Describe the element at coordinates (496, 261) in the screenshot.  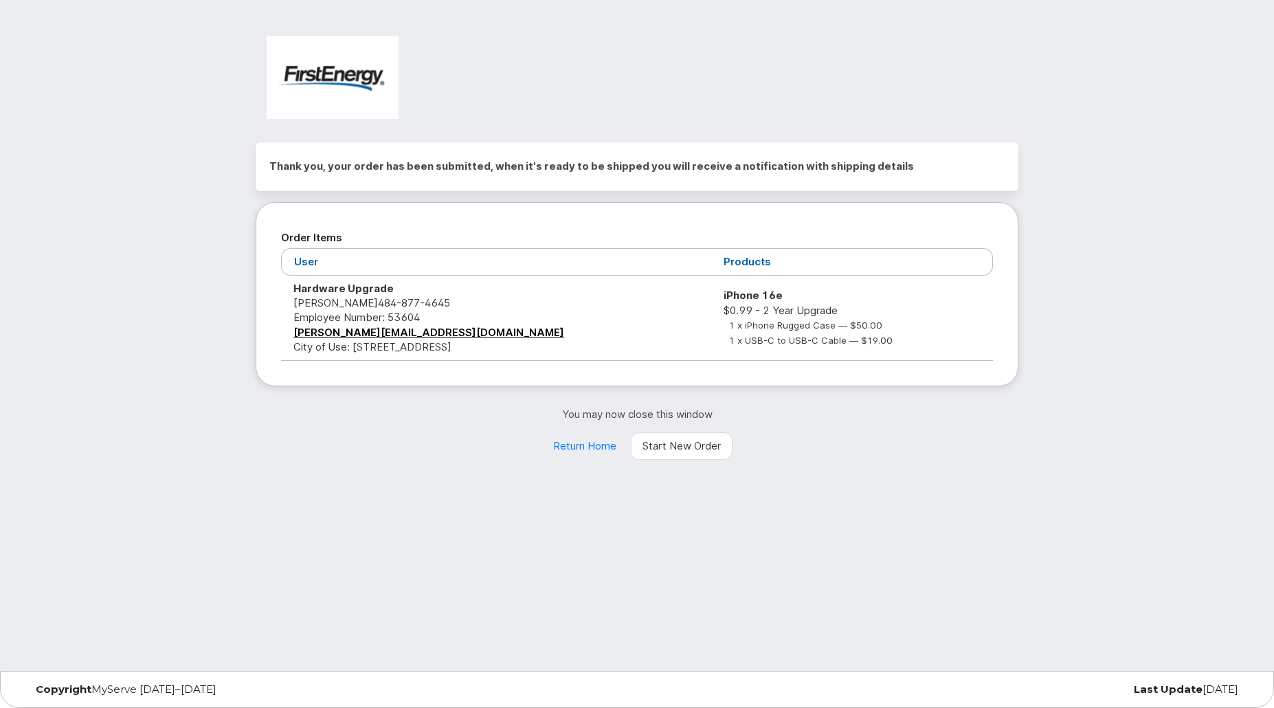
I see `th: User` at that location.